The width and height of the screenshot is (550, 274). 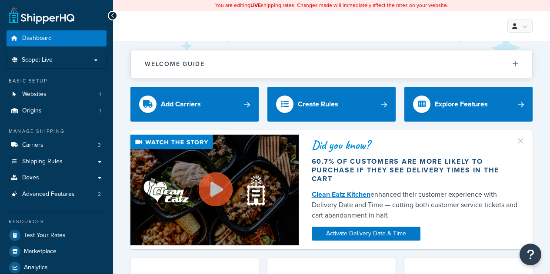 I want to click on div: Create Rules, so click(x=318, y=104).